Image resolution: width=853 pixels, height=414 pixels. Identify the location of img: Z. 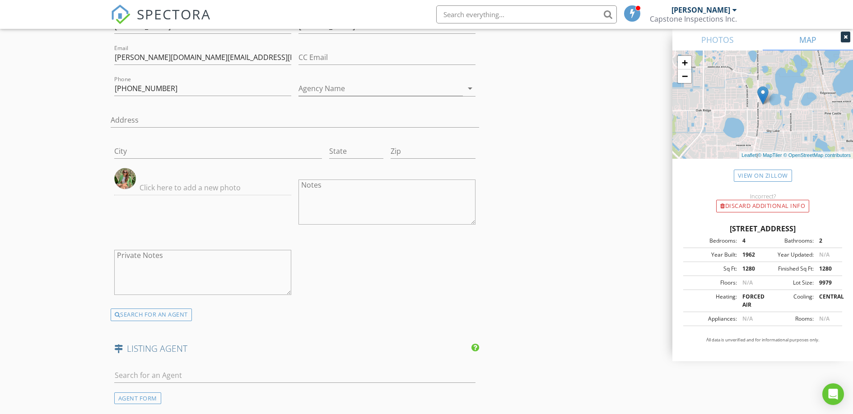
(125, 179).